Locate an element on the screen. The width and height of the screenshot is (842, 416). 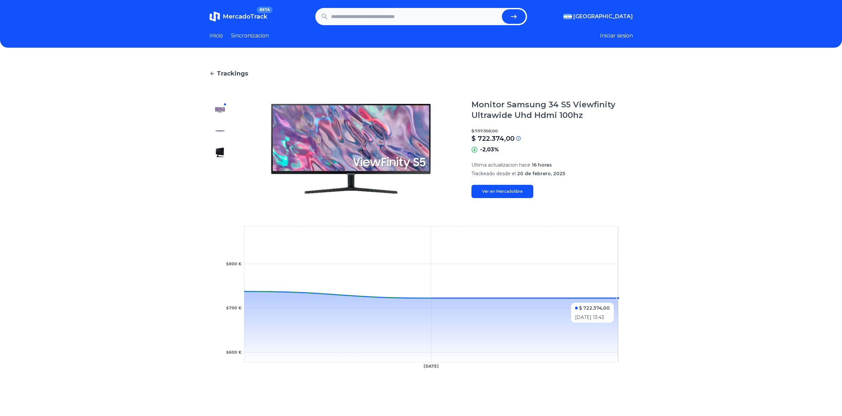
tspan: $600 K is located at coordinates (234, 352).